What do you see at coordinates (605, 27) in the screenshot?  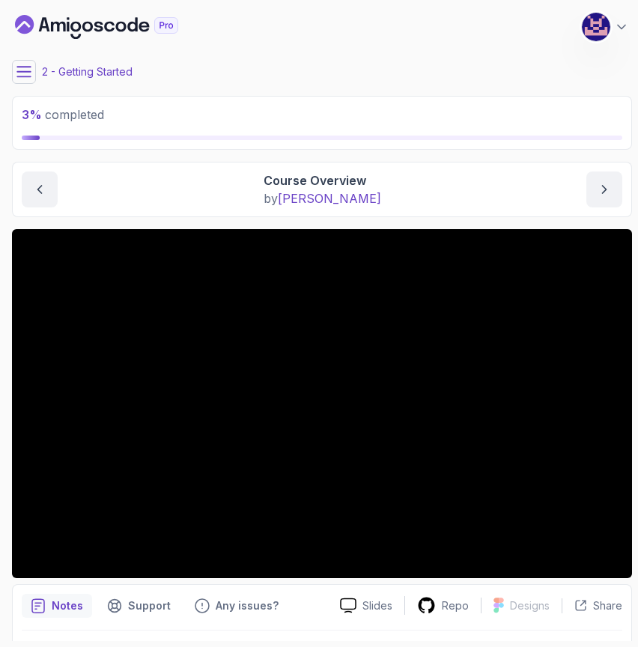 I see `button: user profile image` at bounding box center [605, 27].